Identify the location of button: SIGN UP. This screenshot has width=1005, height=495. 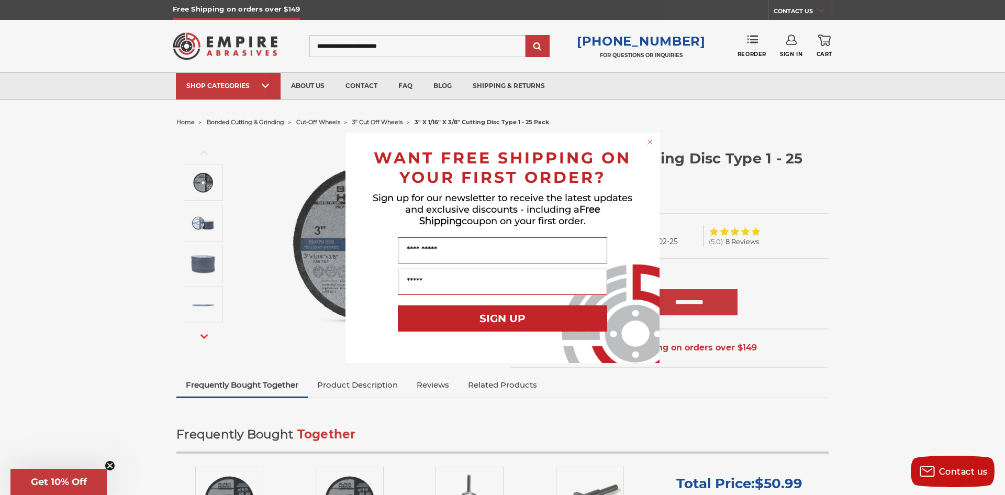
(503, 318).